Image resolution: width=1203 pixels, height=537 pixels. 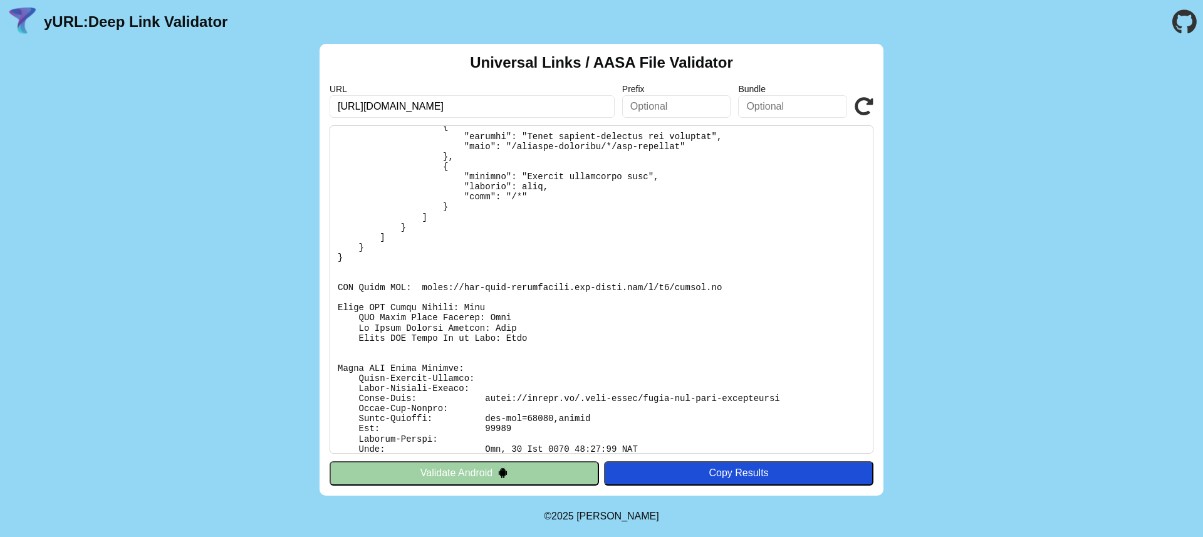 What do you see at coordinates (464, 473) in the screenshot?
I see `button: Validate Android` at bounding box center [464, 473].